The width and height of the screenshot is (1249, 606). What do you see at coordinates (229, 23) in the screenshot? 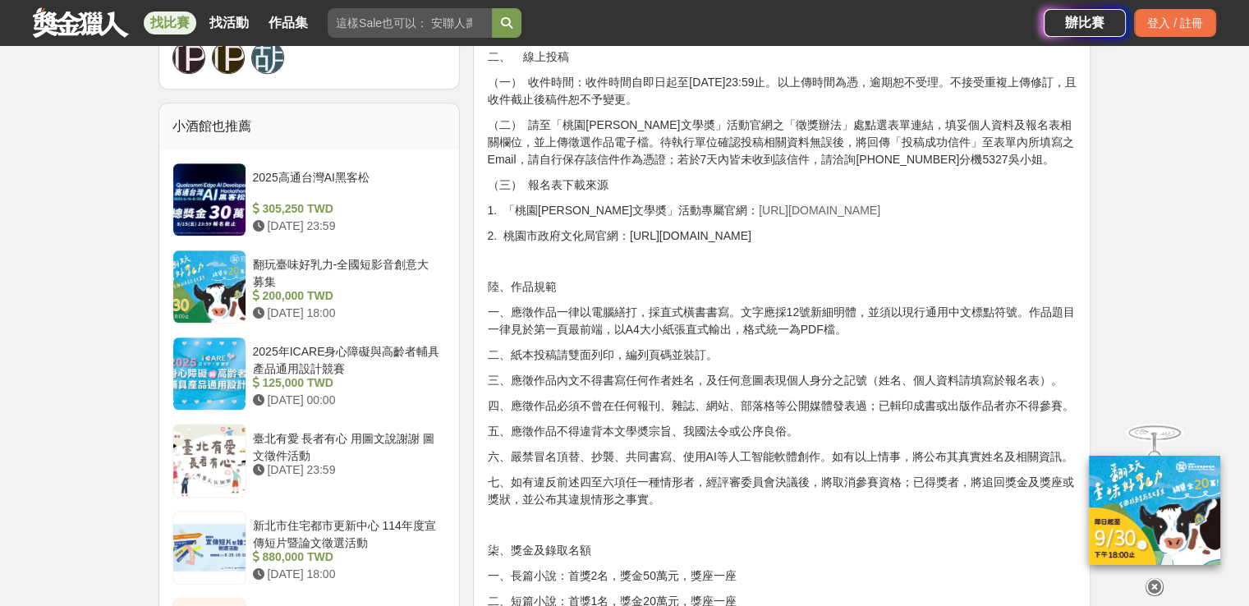
I see `a: 找活動` at bounding box center [229, 23].